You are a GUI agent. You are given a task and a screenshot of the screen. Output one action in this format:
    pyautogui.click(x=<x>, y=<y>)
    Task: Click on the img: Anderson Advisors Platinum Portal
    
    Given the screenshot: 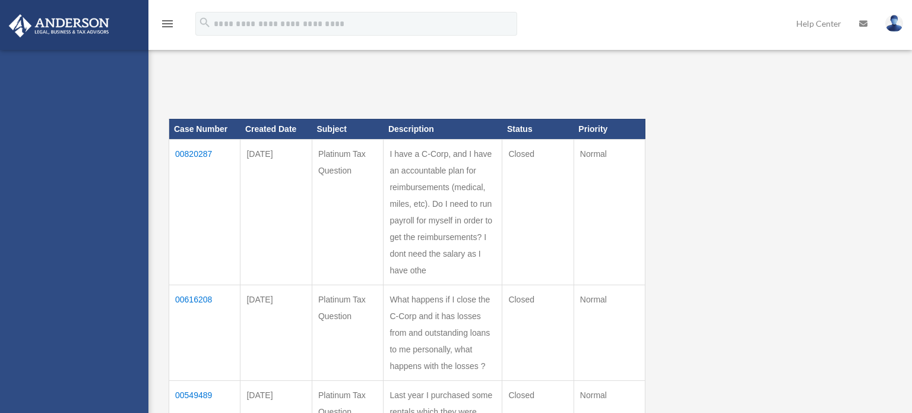 What is the action you would take?
    pyautogui.click(x=59, y=26)
    